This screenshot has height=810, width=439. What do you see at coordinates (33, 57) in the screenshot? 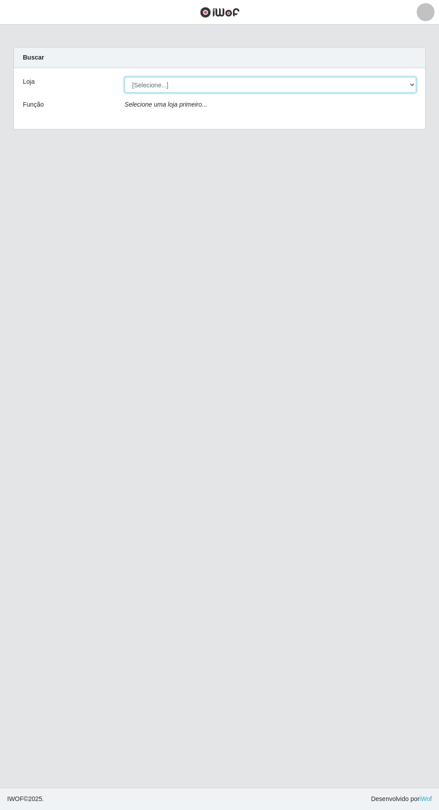
I see `strong: Buscar` at bounding box center [33, 57].